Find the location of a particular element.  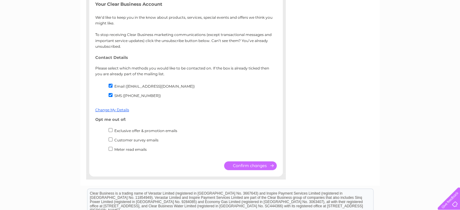

p: Please select which methods you would like to be contacted on. If the box is already ticked then ... is located at coordinates (186, 71).